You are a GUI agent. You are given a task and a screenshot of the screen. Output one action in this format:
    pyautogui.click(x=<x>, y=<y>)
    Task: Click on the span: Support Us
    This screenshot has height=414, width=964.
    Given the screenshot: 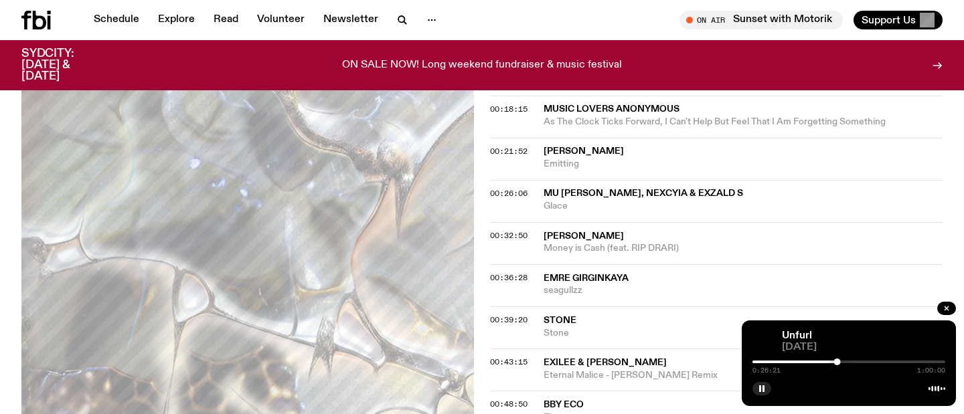 What is the action you would take?
    pyautogui.click(x=888, y=20)
    